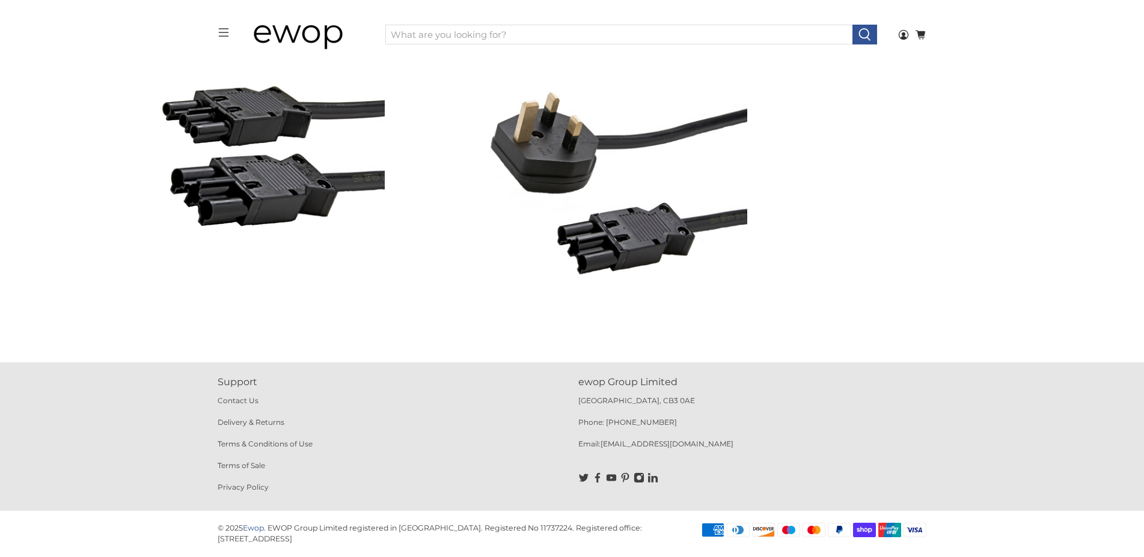 Image resolution: width=1144 pixels, height=557 pixels. What do you see at coordinates (753, 450) in the screenshot?
I see `p: Email:` at bounding box center [753, 450].